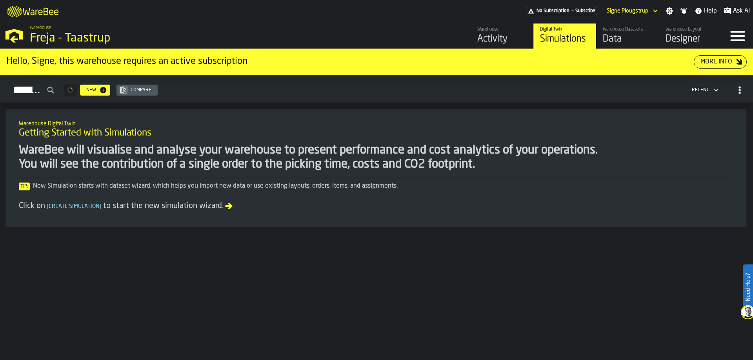 Image resolution: width=753 pixels, height=360 pixels. Describe the element at coordinates (376, 186) in the screenshot. I see `div: New Simulation starts with dataset wizard, which helps you import new data or use existing layout...` at that location.